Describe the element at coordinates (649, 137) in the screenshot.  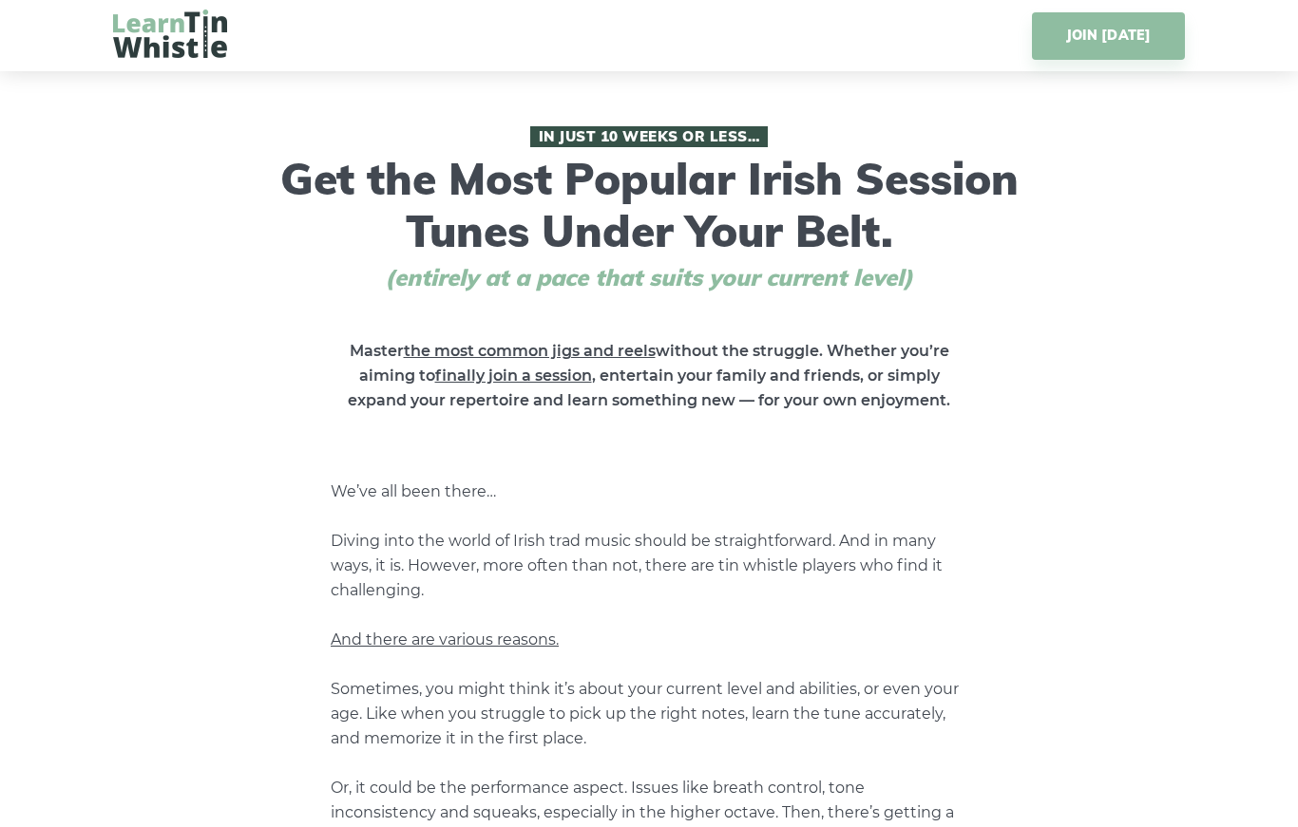
I see `span: In Just 10 Weeks or Less…` at that location.